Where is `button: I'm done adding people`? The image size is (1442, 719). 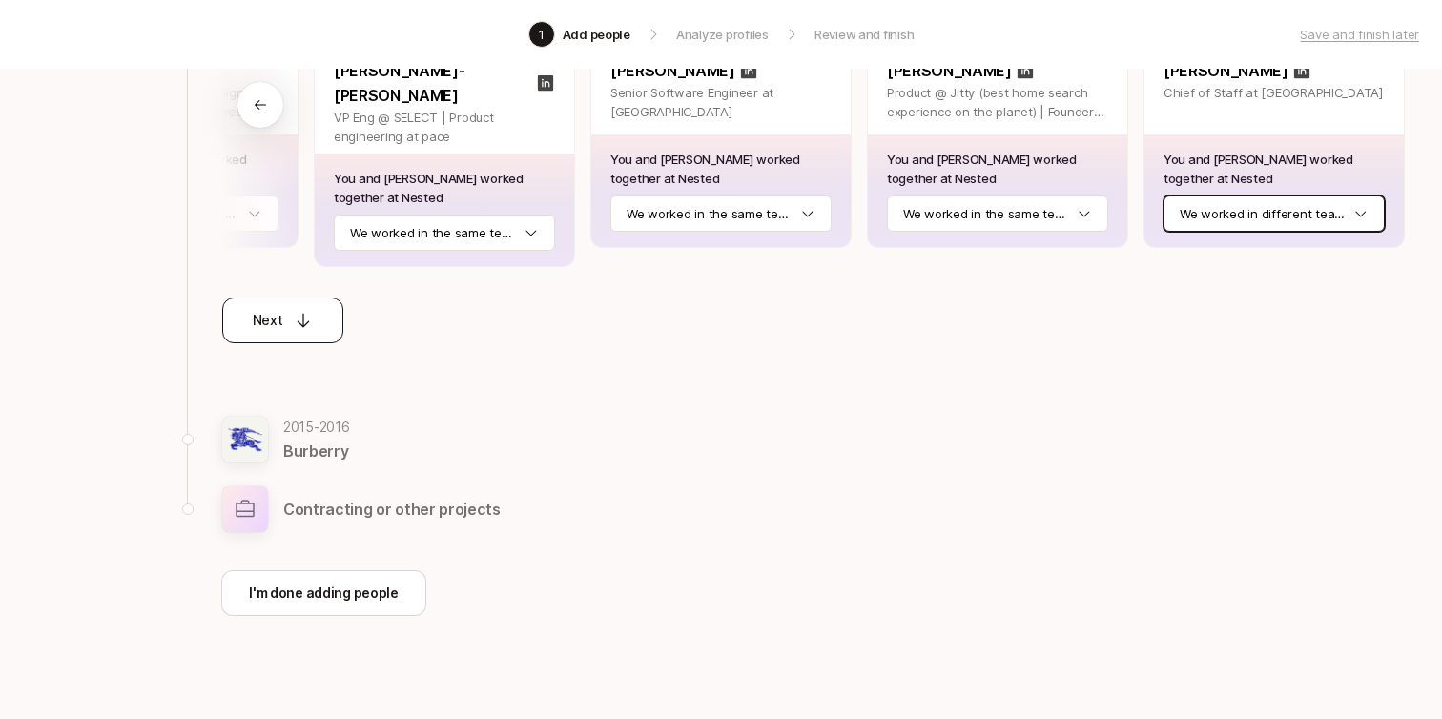 button: I'm done adding people is located at coordinates (323, 593).